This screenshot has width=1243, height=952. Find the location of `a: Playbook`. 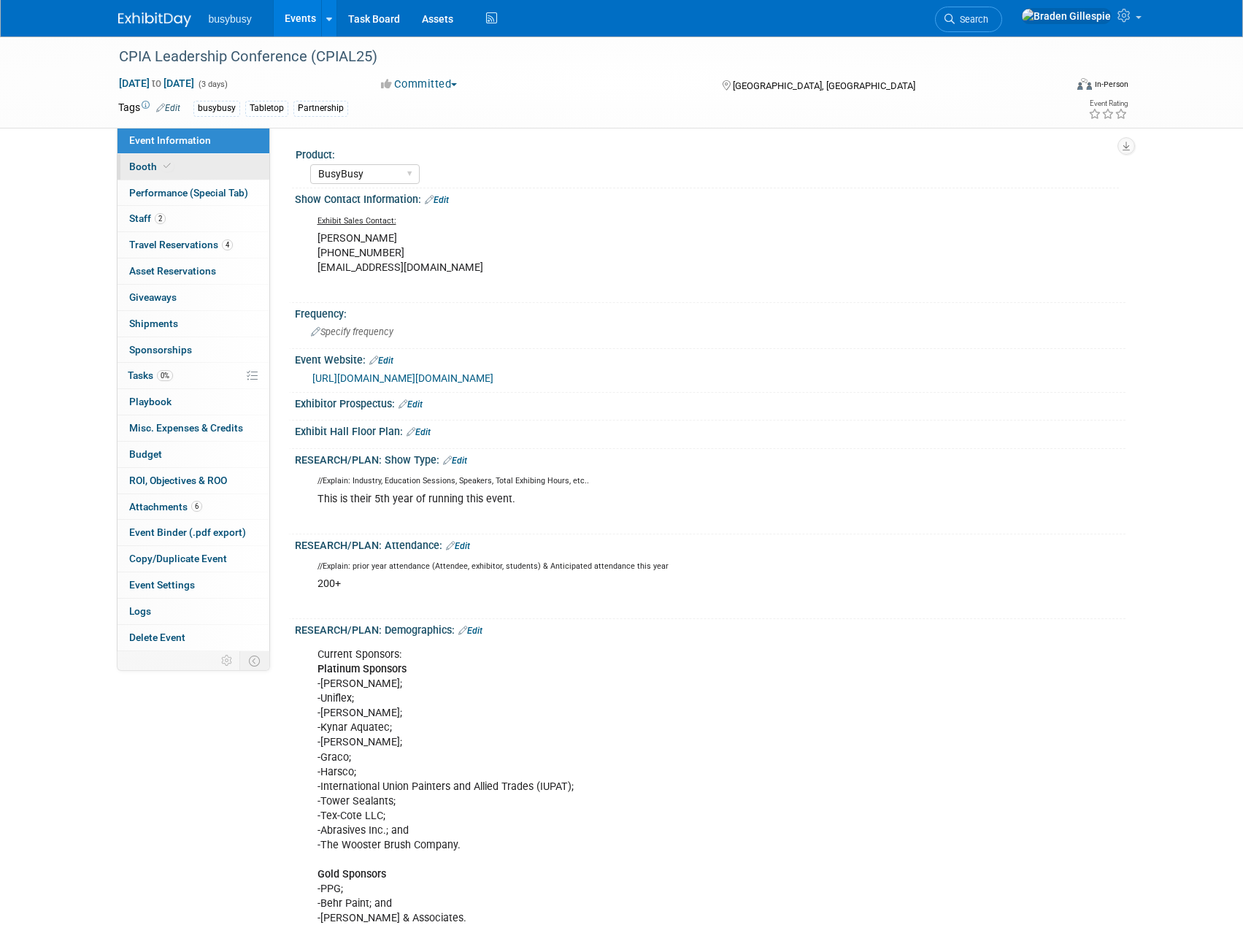

a: Playbook is located at coordinates (193, 402).